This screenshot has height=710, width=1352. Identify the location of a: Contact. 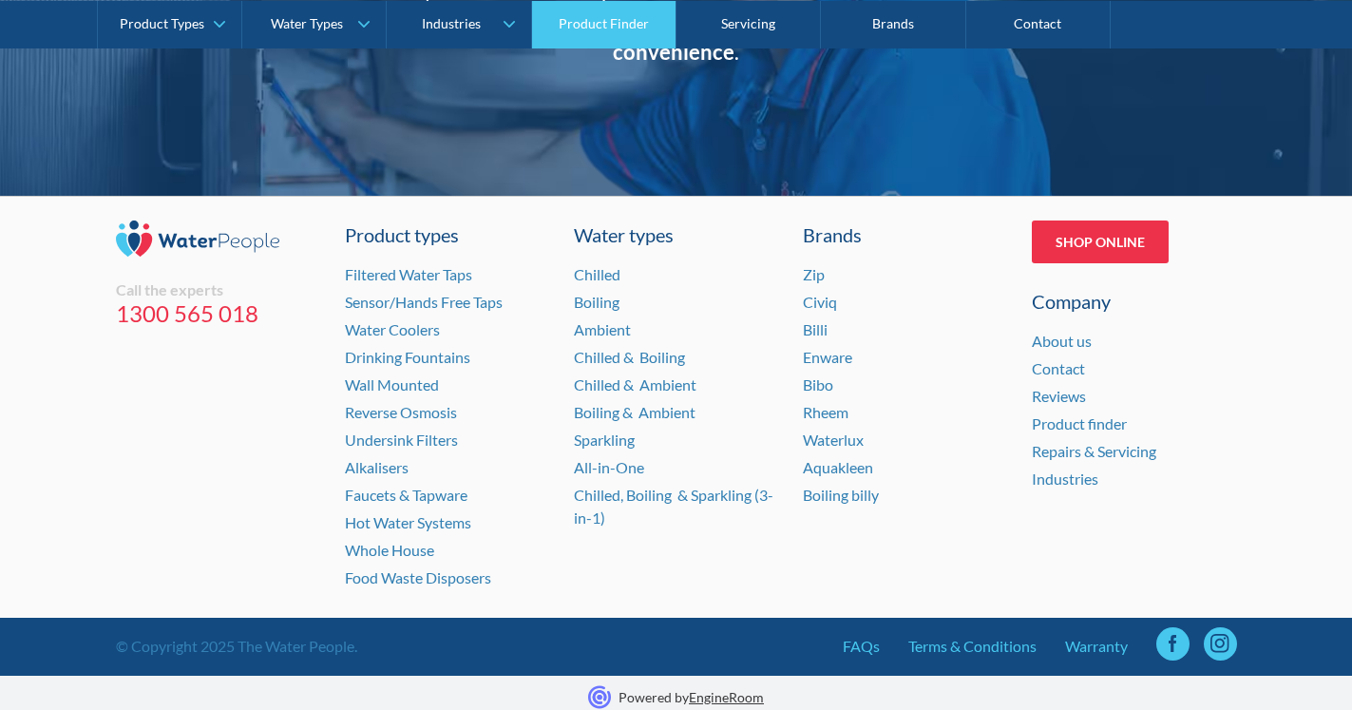
(1058, 368).